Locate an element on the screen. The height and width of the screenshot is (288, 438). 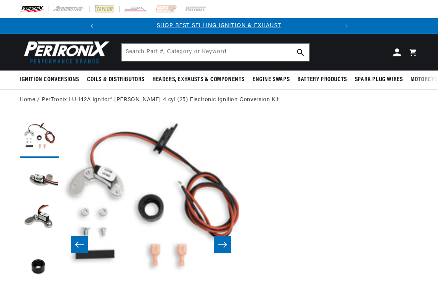
div: Announcement is located at coordinates (219, 26).